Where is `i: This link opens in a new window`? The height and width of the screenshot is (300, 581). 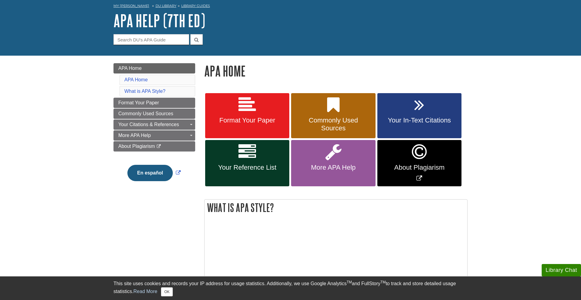 i: This link opens in a new window is located at coordinates (159, 146).